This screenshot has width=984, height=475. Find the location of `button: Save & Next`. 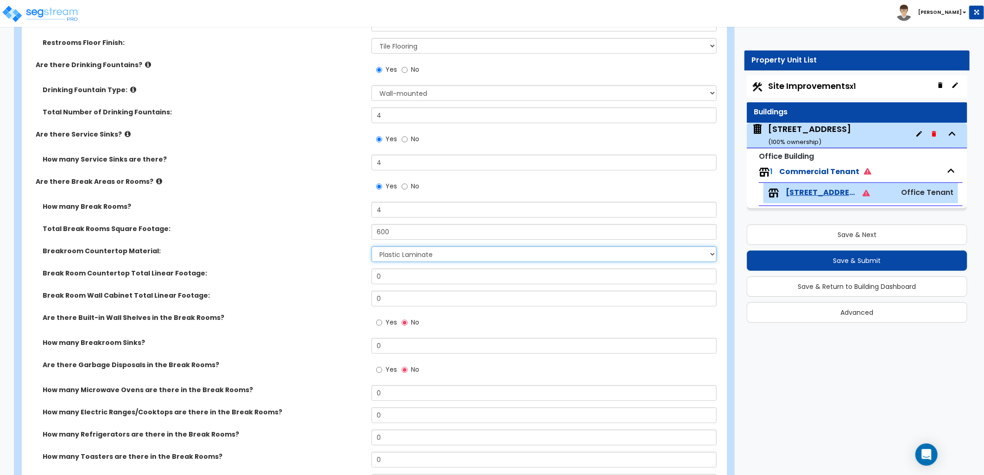

button: Save & Next is located at coordinates (857, 235).